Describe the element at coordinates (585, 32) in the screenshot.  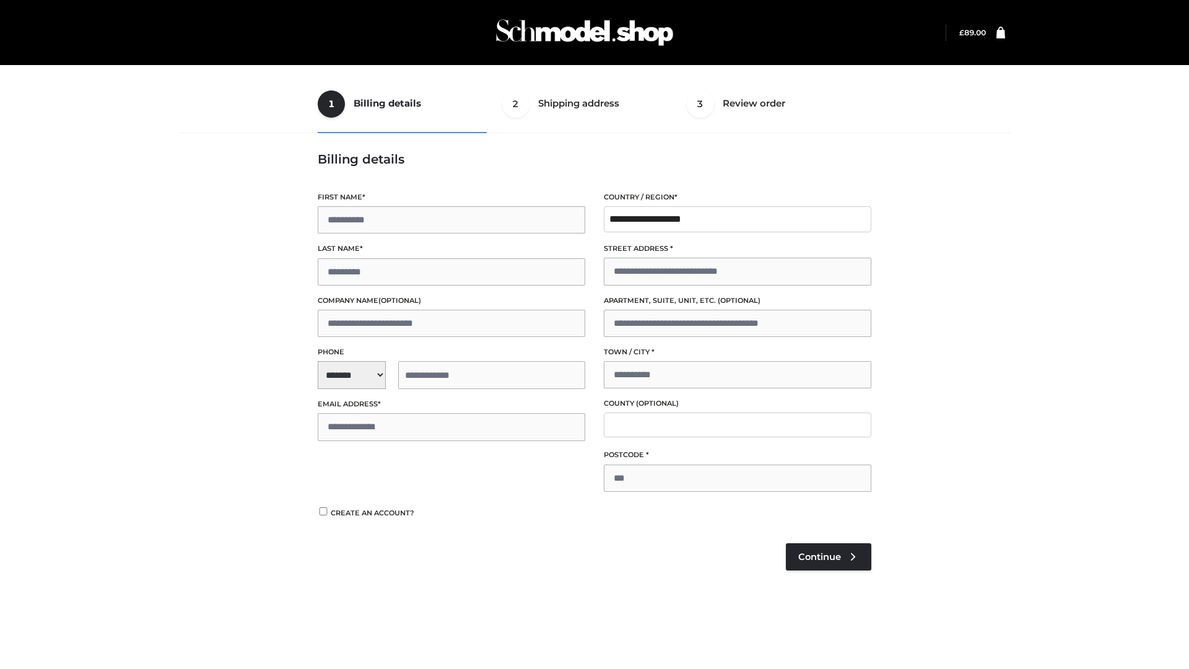
I see `a: Schmodel Admin 964` at that location.